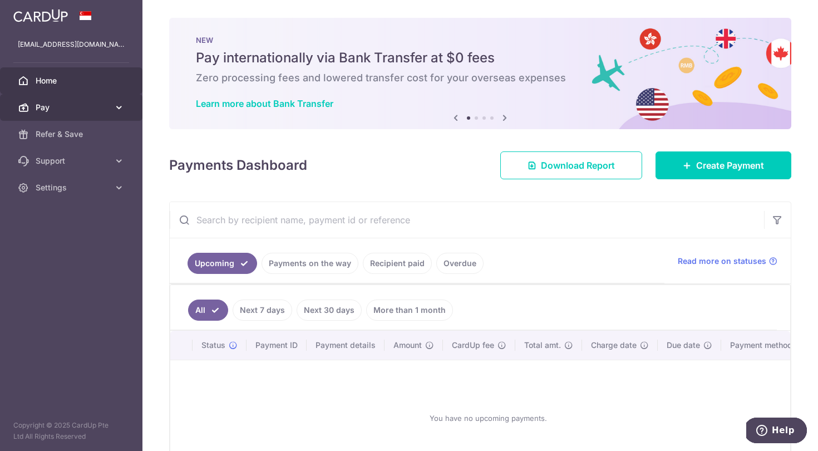 The image size is (818, 451). I want to click on span: Home, so click(72, 81).